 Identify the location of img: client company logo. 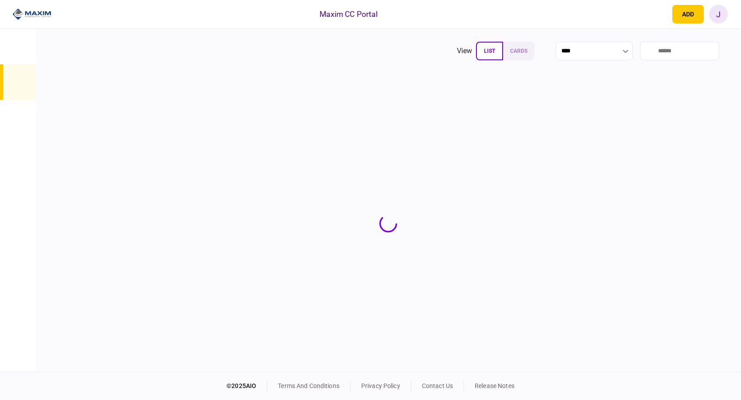
(32, 14).